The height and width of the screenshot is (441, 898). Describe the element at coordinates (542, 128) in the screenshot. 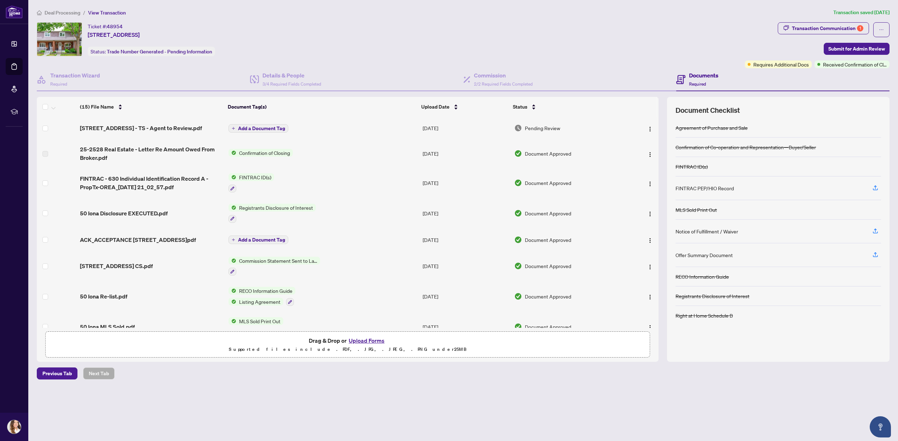

I see `span: Pending Review` at that location.